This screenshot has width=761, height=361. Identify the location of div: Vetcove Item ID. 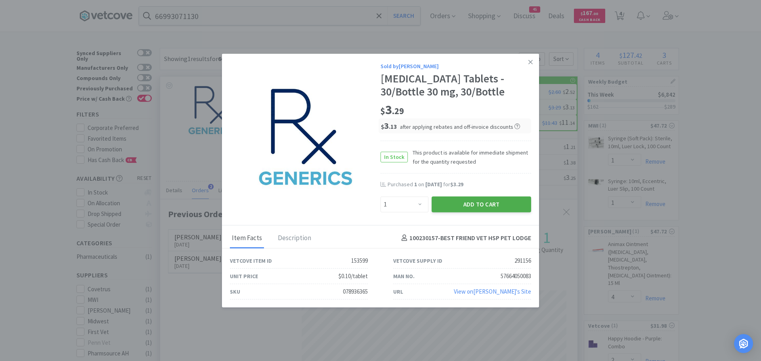
(251, 260).